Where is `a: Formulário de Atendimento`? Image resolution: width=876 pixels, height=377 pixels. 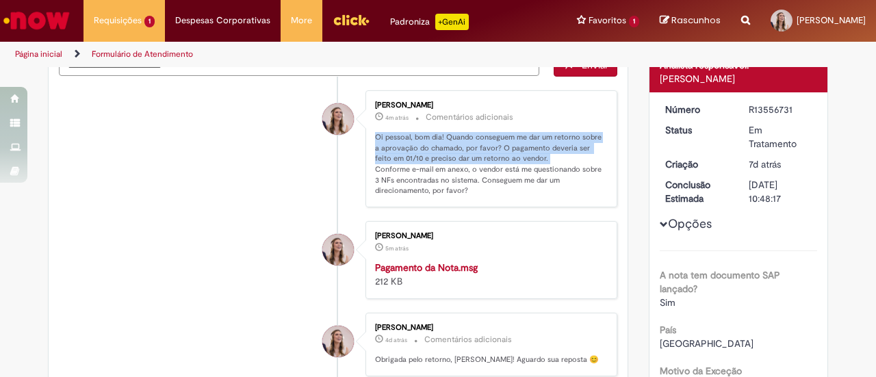 a: Formulário de Atendimento is located at coordinates (142, 54).